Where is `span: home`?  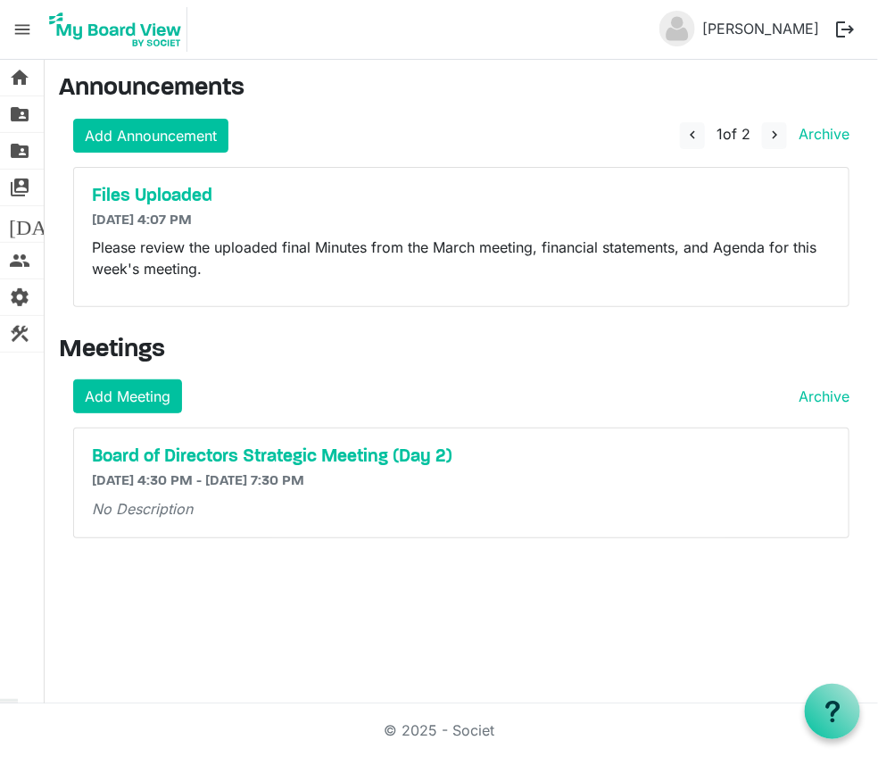
span: home is located at coordinates (20, 78).